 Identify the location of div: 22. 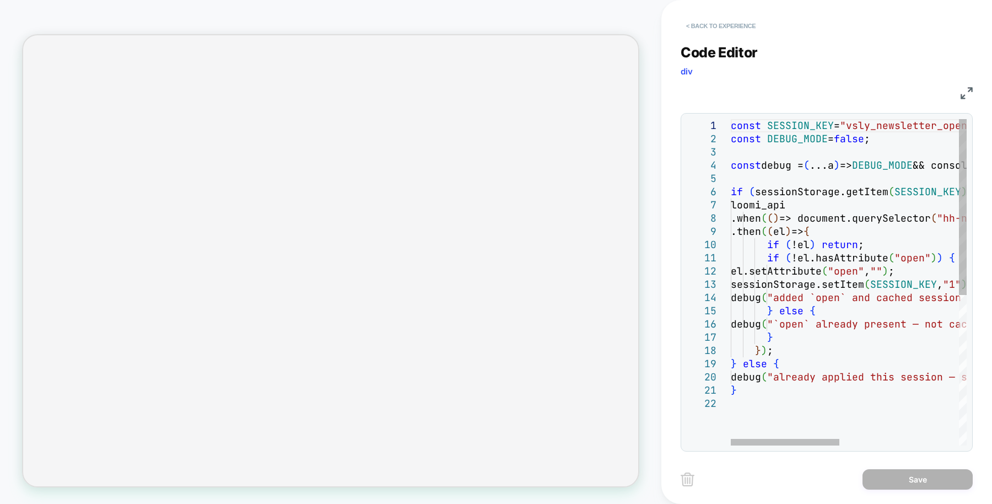
(701, 403).